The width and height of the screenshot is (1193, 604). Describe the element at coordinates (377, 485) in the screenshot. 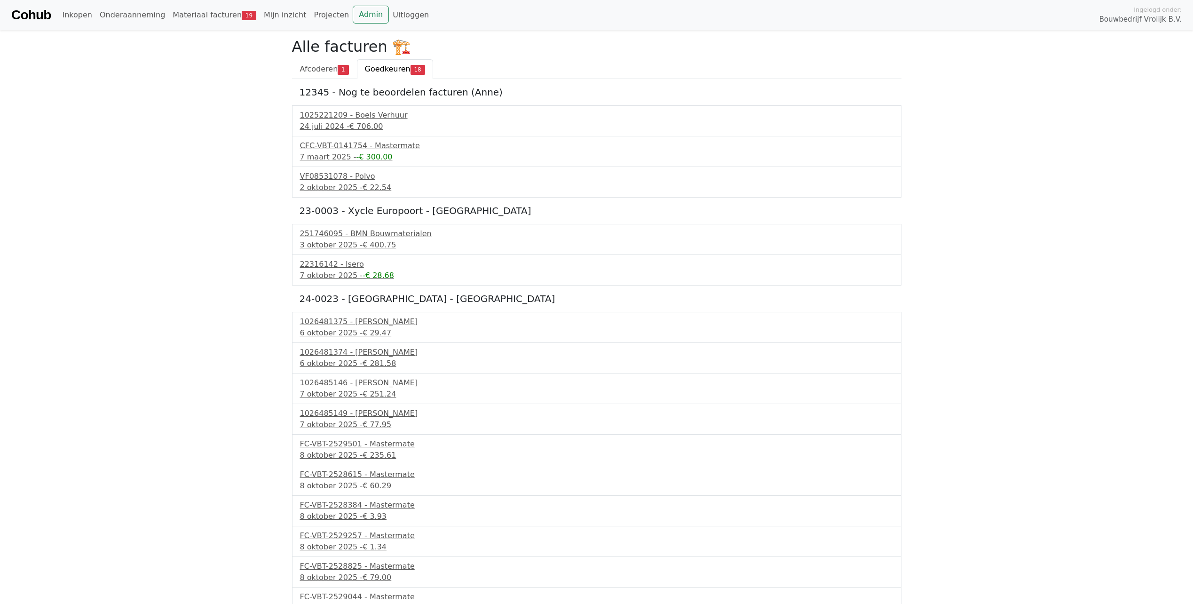

I see `span: € 60.29` at that location.